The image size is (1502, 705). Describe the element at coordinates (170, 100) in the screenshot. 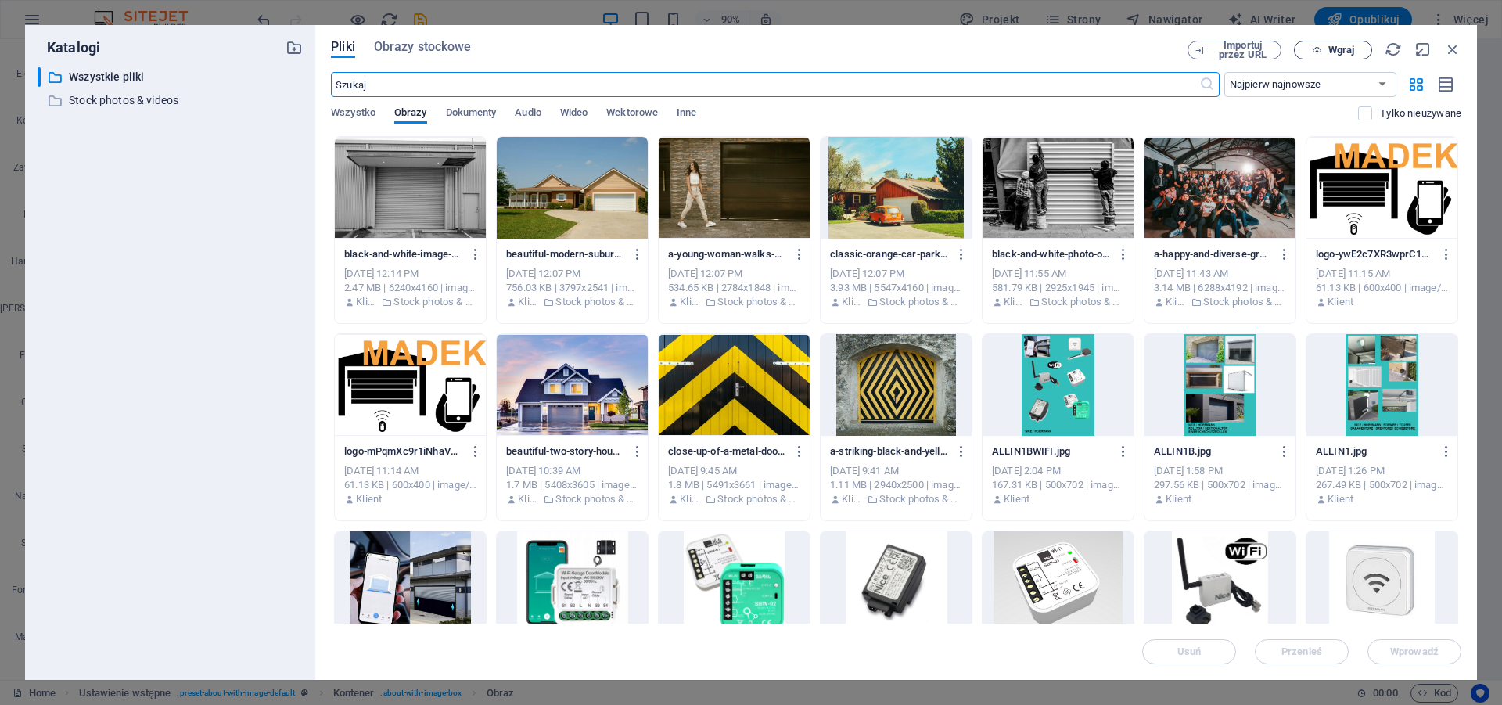

I see `div: Stock photos & videos` at that location.